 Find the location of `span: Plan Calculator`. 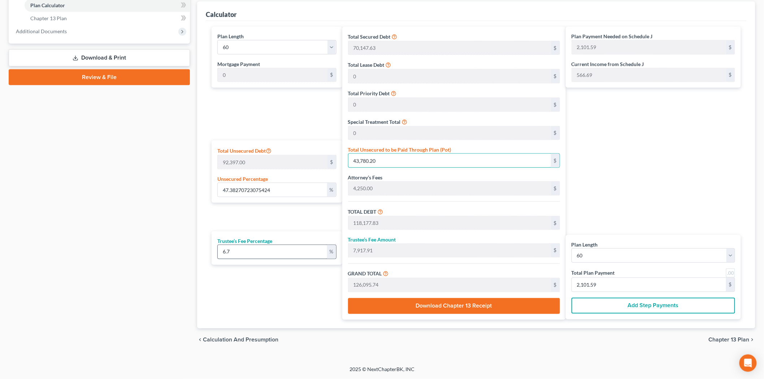

span: Plan Calculator is located at coordinates (48, 5).